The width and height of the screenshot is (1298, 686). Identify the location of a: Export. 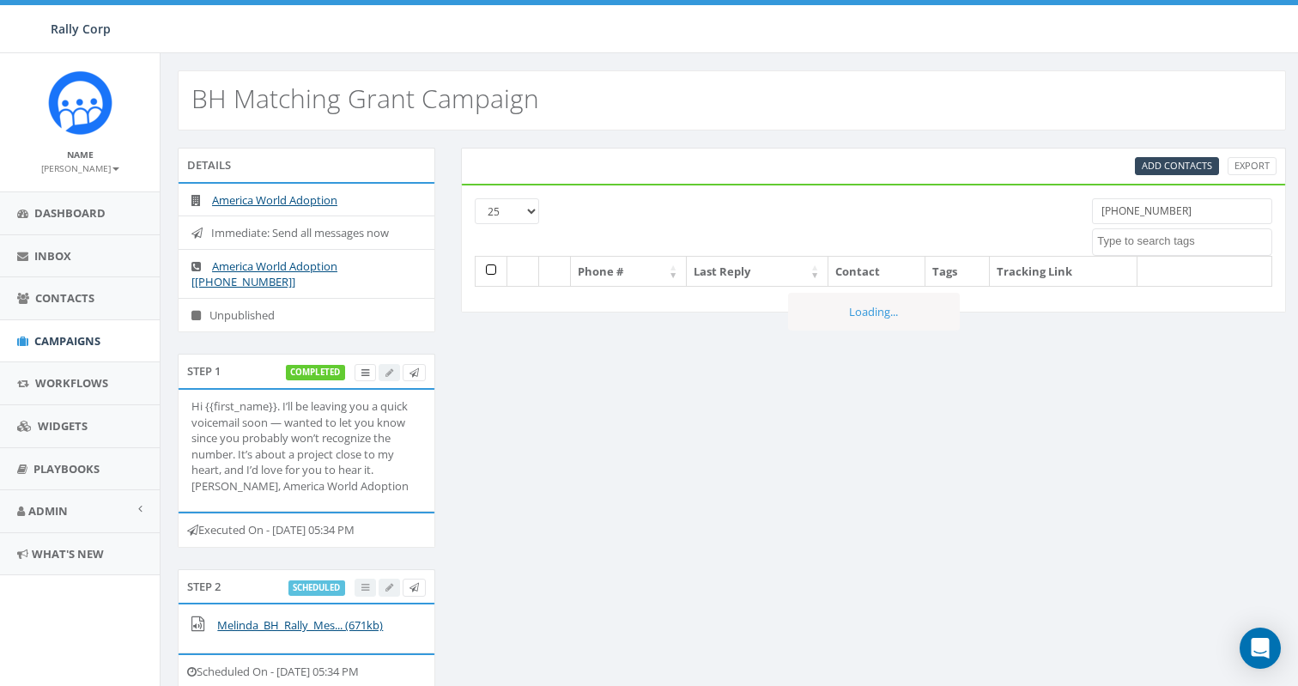
(1252, 166).